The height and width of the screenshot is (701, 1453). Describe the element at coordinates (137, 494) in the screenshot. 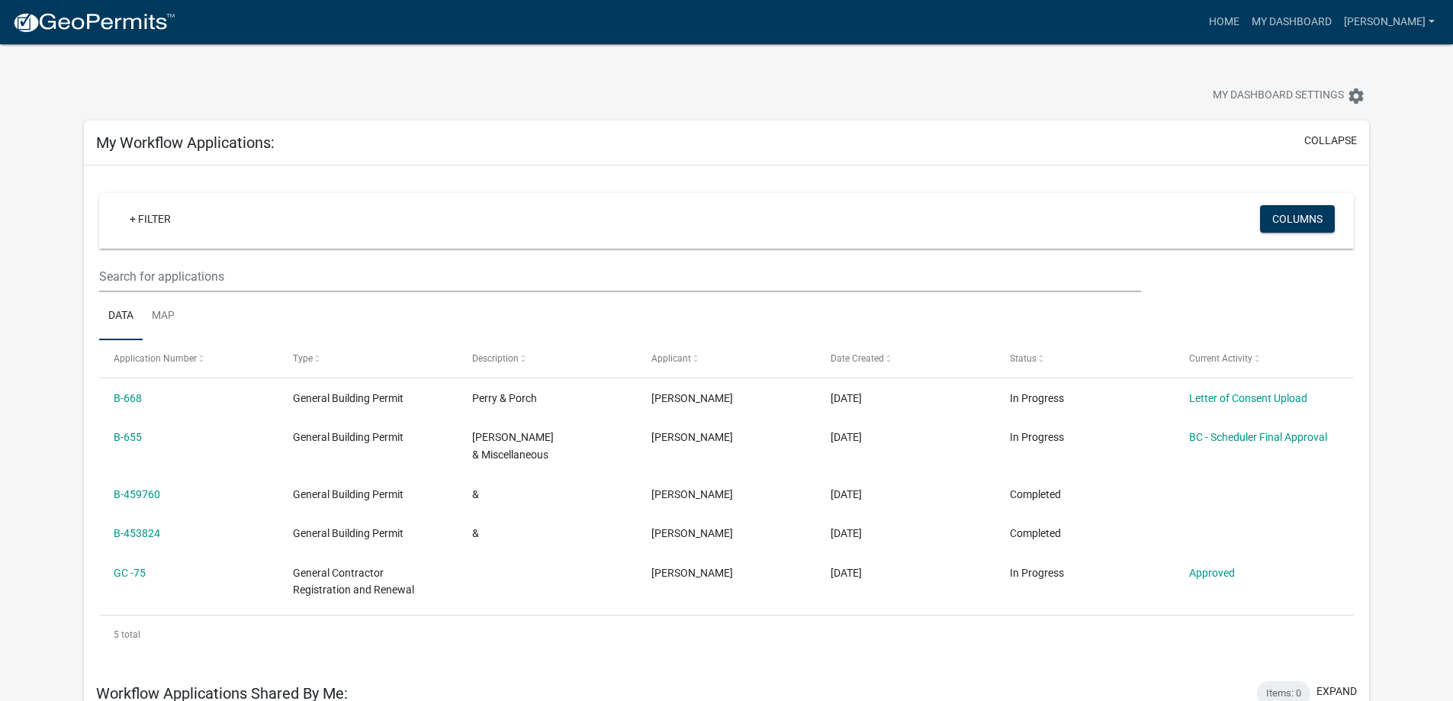

I see `a: B-459760` at that location.